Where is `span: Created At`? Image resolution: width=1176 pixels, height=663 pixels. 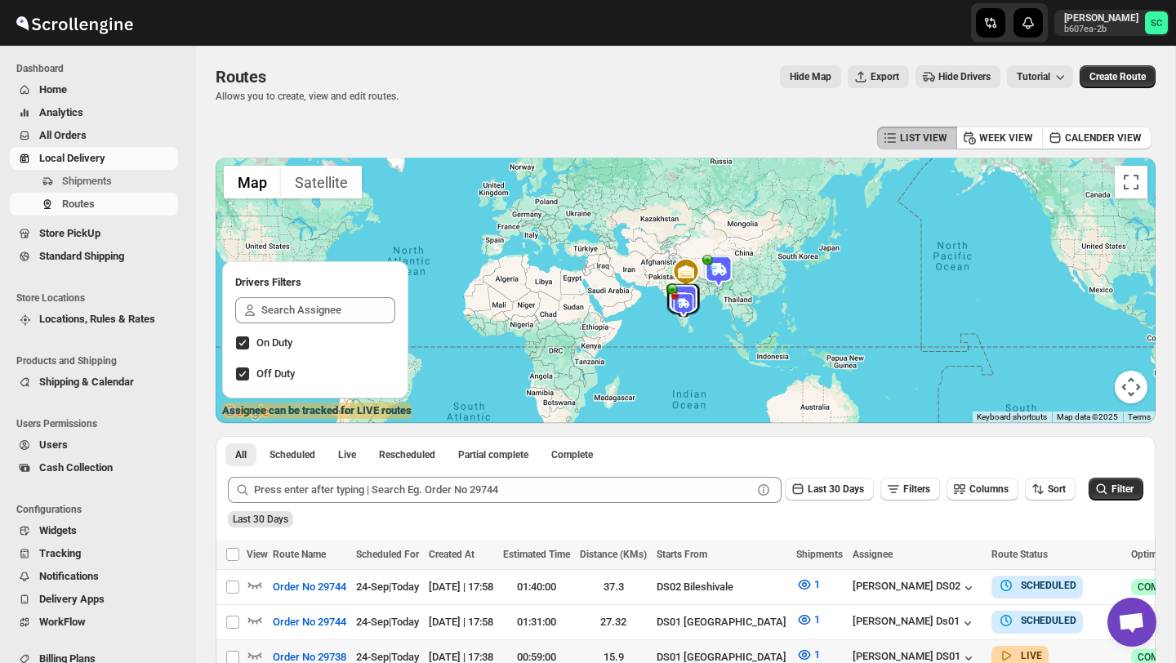
span: Created At is located at coordinates (452, 554).